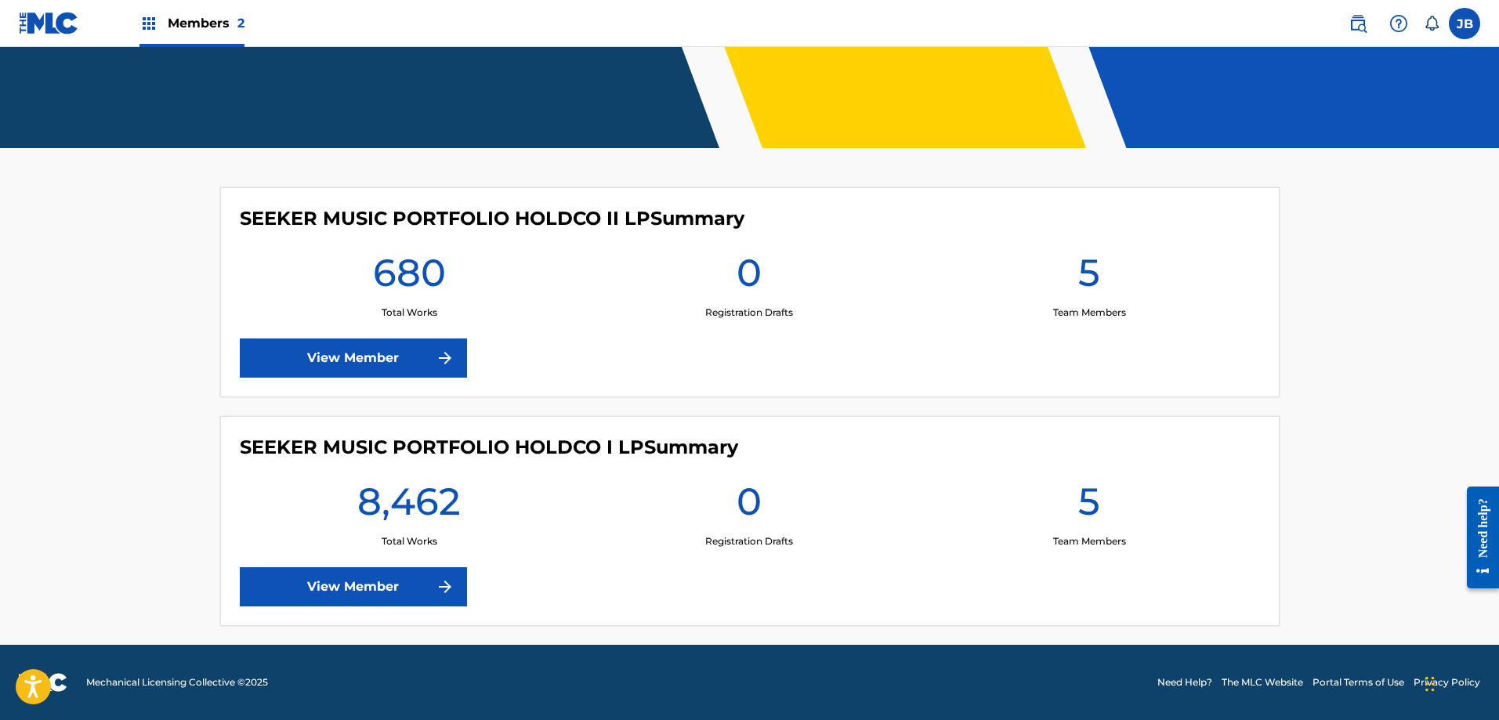  I want to click on div: Notifications, so click(1432, 24).